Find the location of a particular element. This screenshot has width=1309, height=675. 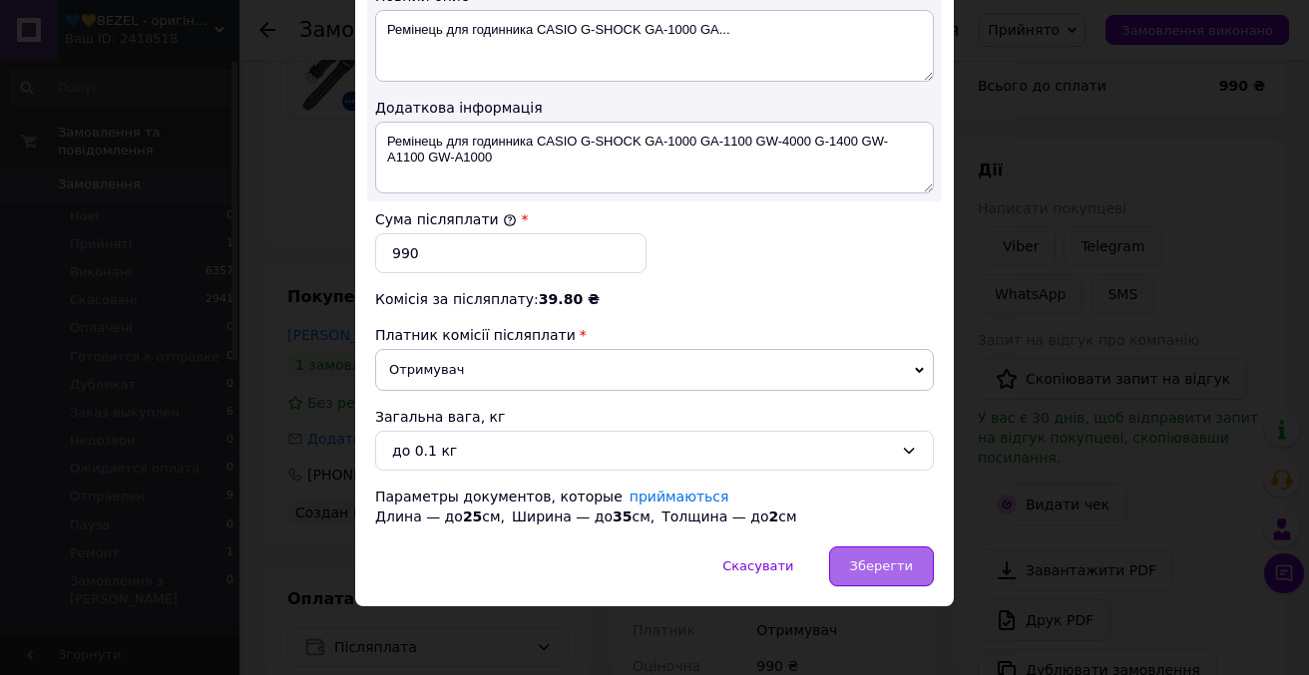

span: Скасувати is located at coordinates (757, 566).